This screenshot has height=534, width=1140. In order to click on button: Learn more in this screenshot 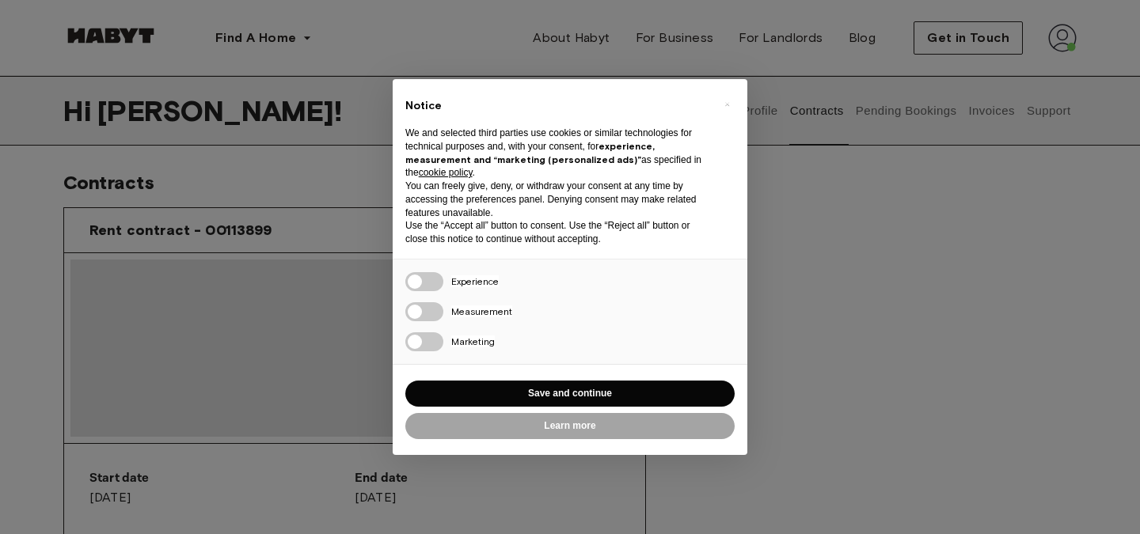, I will do `click(570, 426)`.